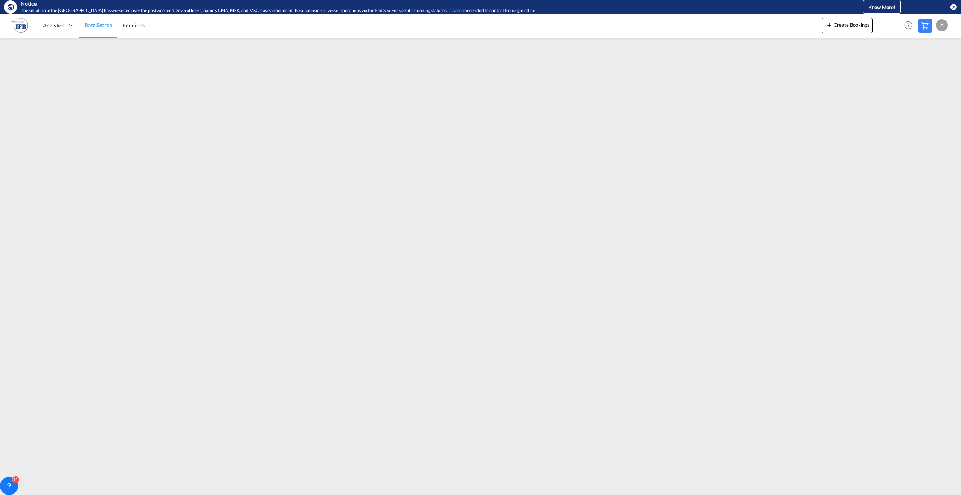 The image size is (961, 495). What do you see at coordinates (98, 25) in the screenshot?
I see `span: Rate Search` at bounding box center [98, 25].